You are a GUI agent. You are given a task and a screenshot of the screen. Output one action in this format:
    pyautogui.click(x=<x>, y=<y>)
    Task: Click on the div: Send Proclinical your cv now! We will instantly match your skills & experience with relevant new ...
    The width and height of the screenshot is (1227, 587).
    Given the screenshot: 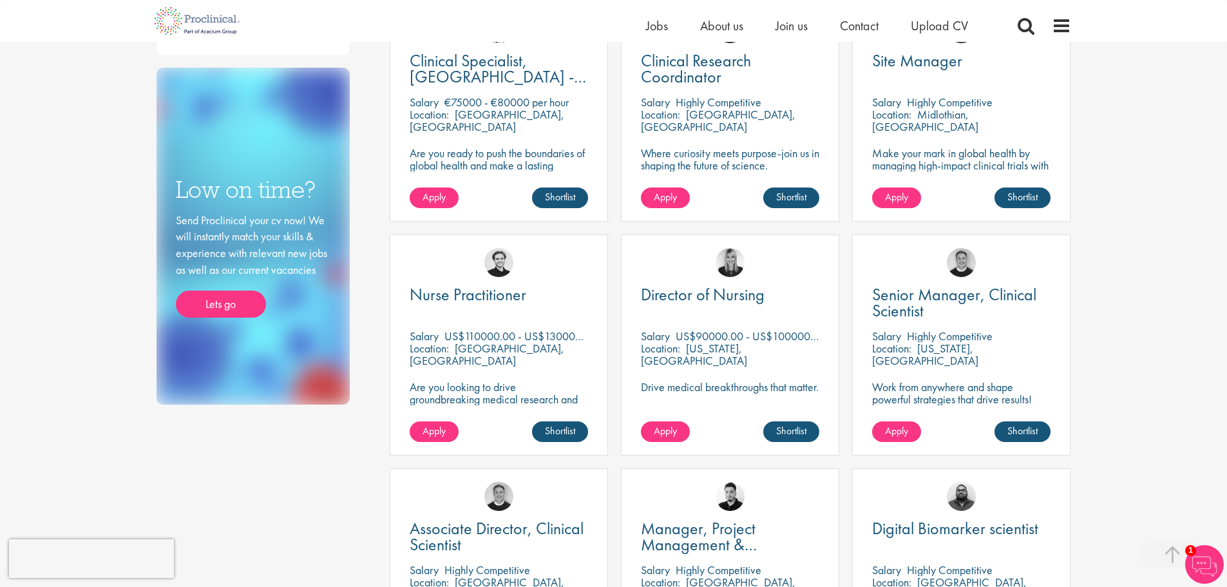 What is the action you would take?
    pyautogui.click(x=253, y=265)
    